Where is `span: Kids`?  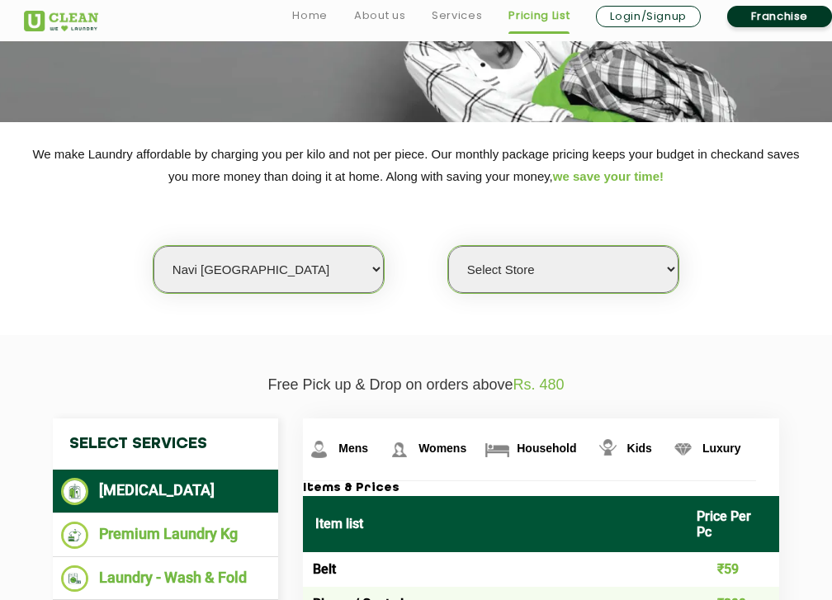 span: Kids is located at coordinates (640, 448).